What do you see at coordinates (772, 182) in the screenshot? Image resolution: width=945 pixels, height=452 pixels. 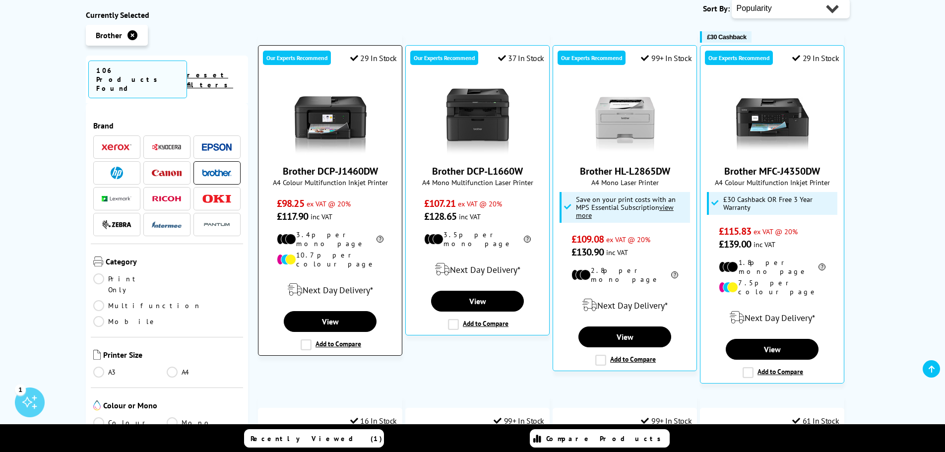 I see `span: A4 Colour Multifunction Inkjet Printer` at bounding box center [772, 182].